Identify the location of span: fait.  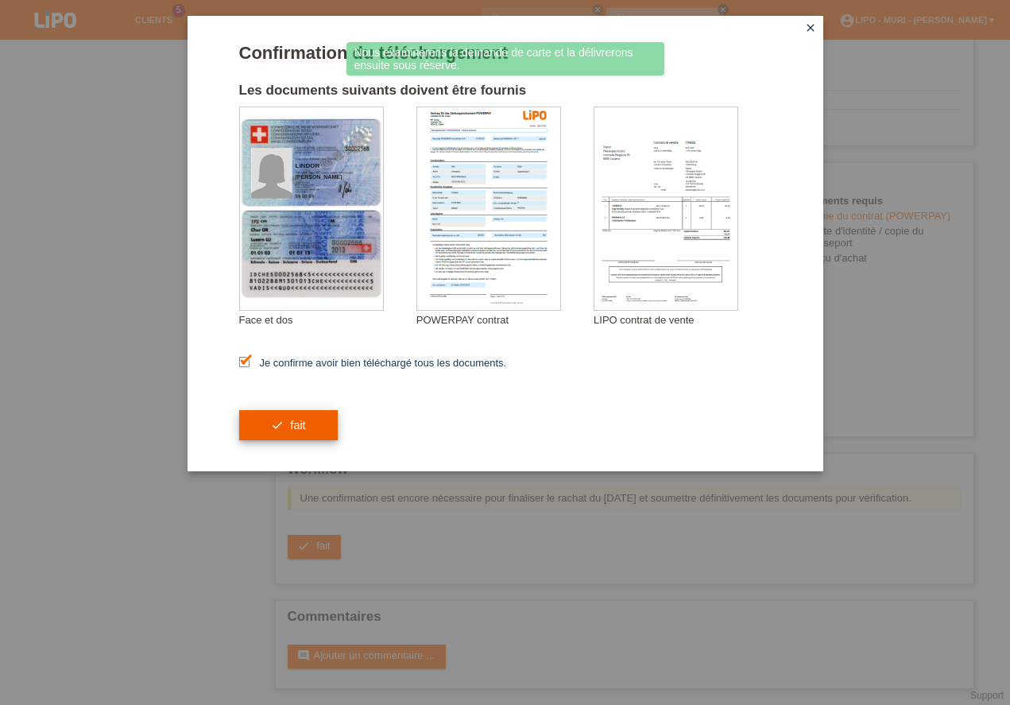
(297, 425).